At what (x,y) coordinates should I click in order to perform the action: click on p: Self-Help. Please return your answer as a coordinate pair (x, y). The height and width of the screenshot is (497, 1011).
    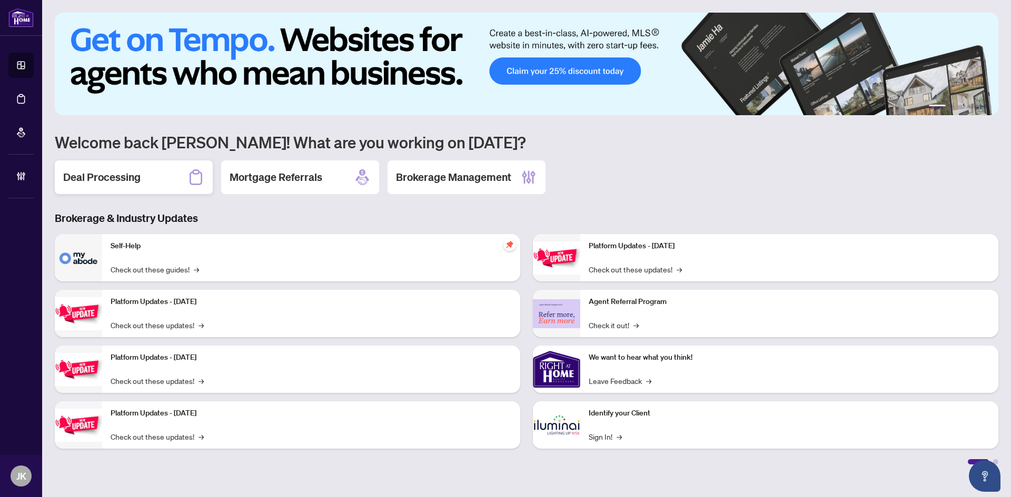
    Looking at the image, I should click on (311, 246).